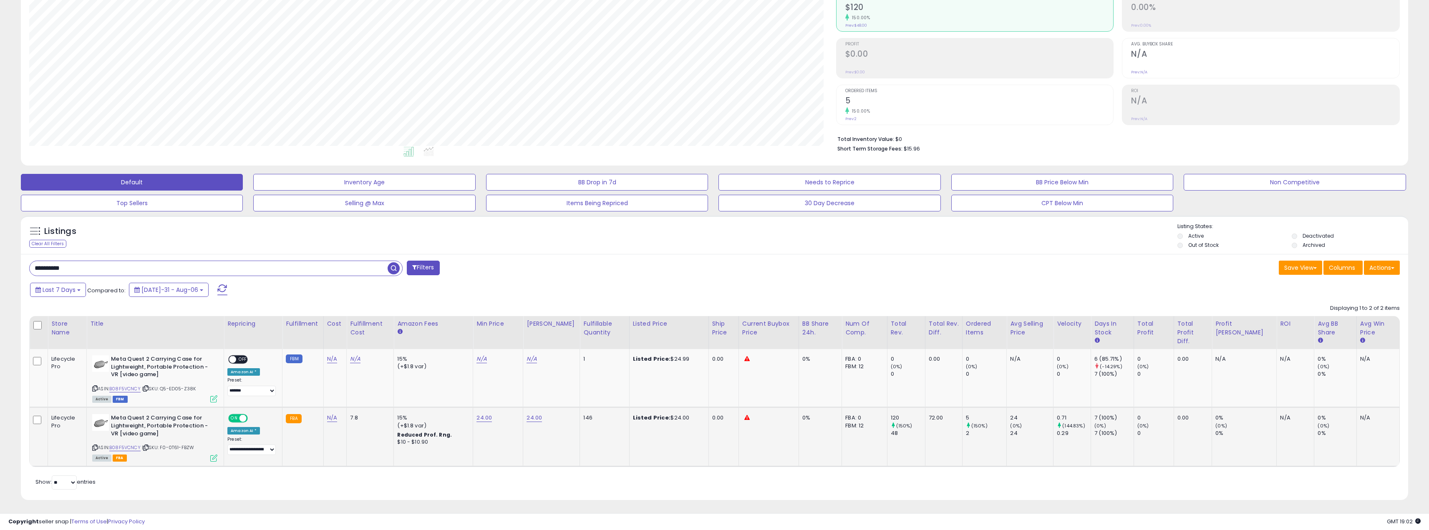 This screenshot has height=530, width=1429. Describe the element at coordinates (908, 418) in the screenshot. I see `div: 120` at that location.